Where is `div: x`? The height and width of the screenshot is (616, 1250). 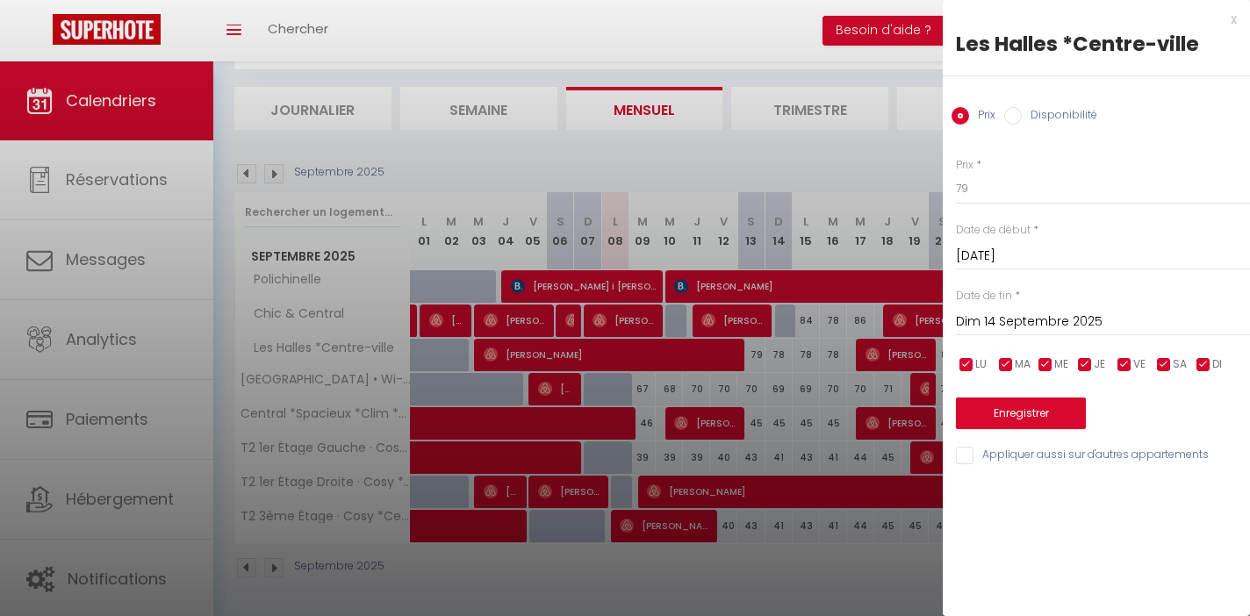 div: x is located at coordinates (1090, 19).